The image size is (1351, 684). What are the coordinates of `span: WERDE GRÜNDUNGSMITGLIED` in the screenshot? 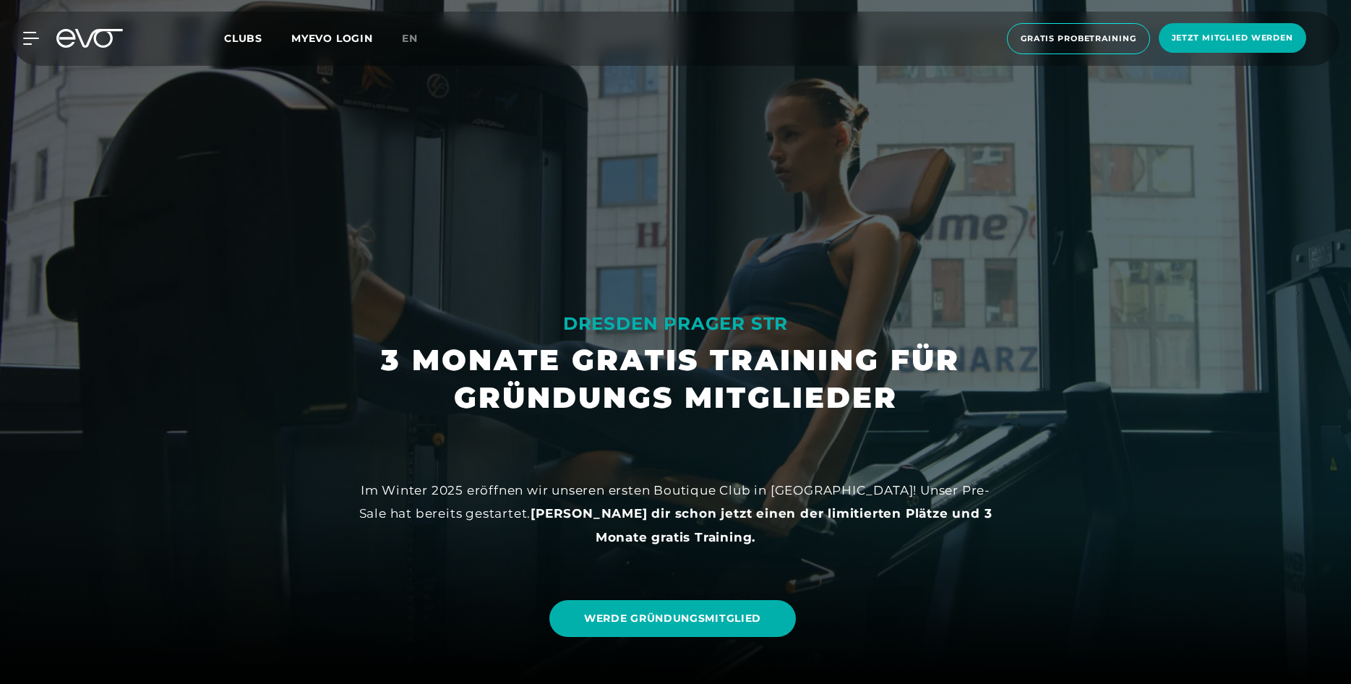 It's located at (672, 618).